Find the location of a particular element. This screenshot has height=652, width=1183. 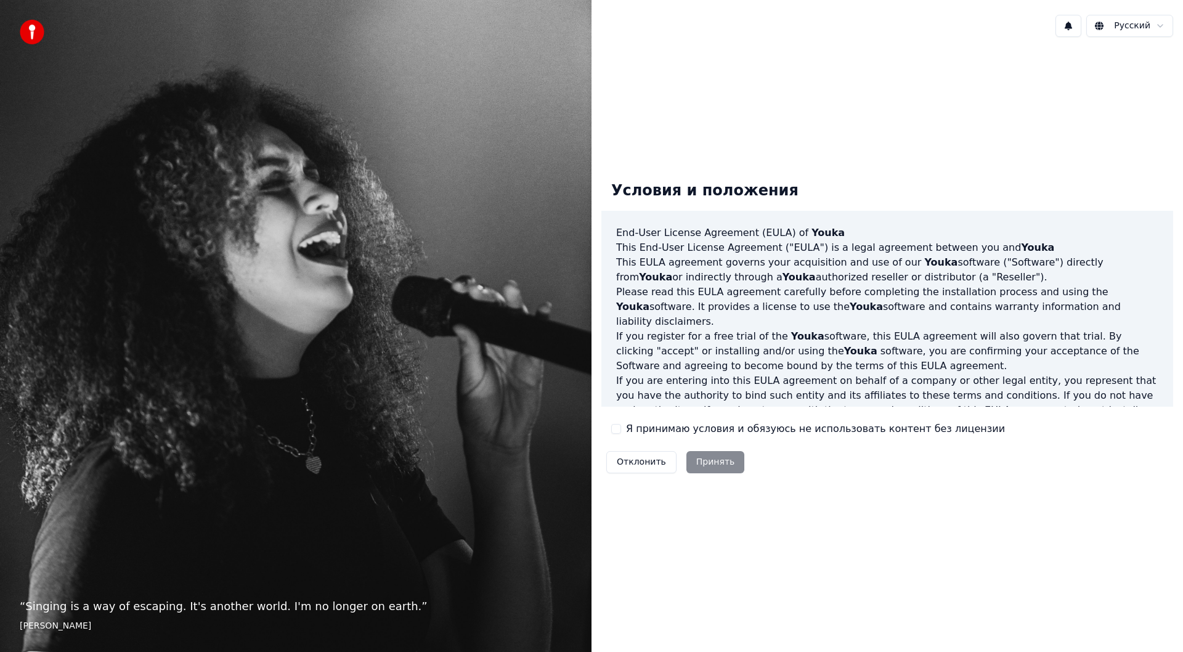

p: “ Singing is a way of escaping. It's another world. I'm no longer on earth. ” is located at coordinates (296, 606).